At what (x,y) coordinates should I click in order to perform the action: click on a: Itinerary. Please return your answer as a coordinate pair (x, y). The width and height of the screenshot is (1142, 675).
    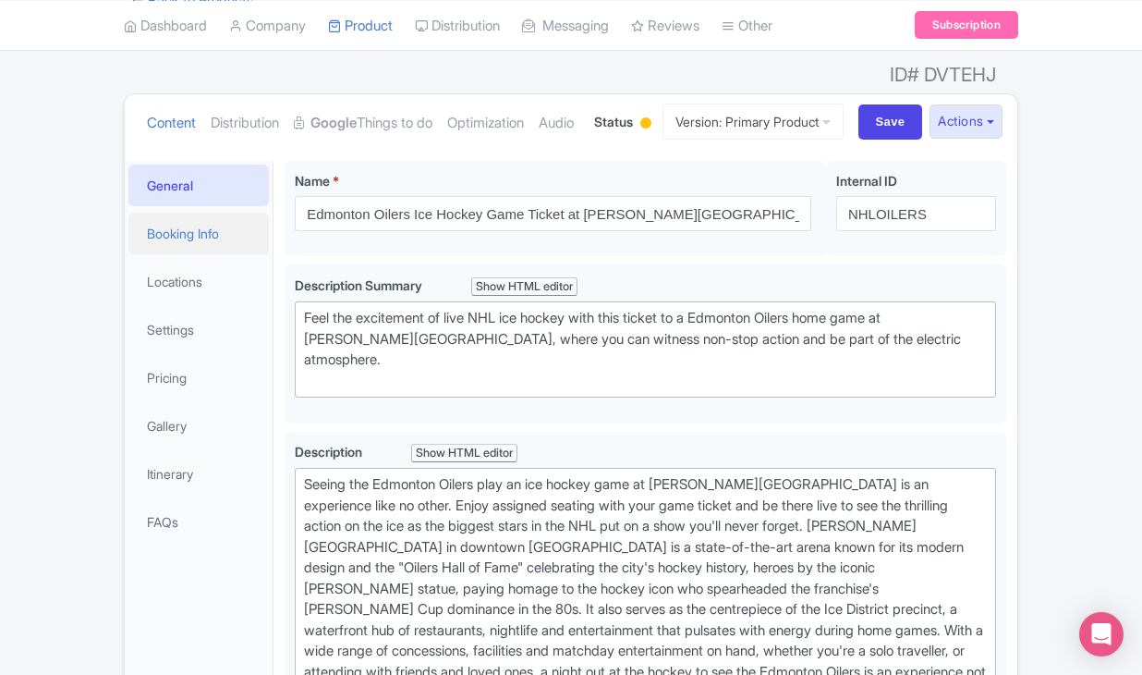
    Looking at the image, I should click on (199, 473).